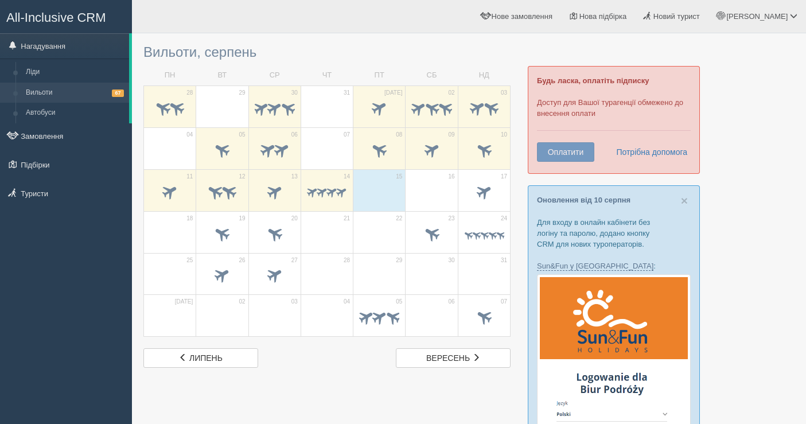 This screenshot has width=806, height=424. Describe the element at coordinates (451, 218) in the screenshot. I see `span: 23` at that location.